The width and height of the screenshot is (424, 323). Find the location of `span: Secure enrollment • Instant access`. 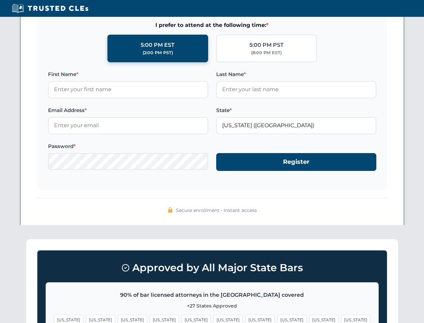

span: Secure enrollment • Instant access is located at coordinates (216, 210).